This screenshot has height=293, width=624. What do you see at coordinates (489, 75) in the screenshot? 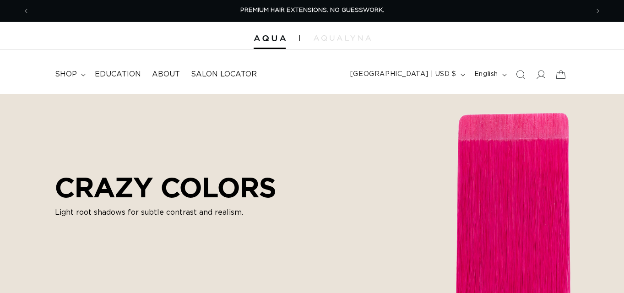
I see `button: English` at bounding box center [489, 75].